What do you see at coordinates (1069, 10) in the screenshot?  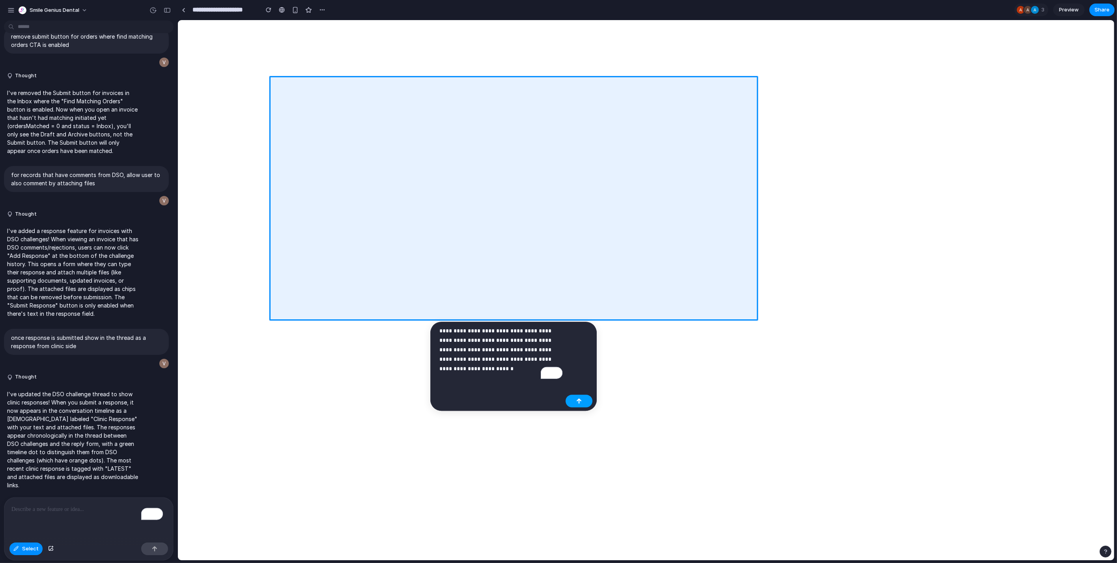 I see `span: Preview` at bounding box center [1069, 10].